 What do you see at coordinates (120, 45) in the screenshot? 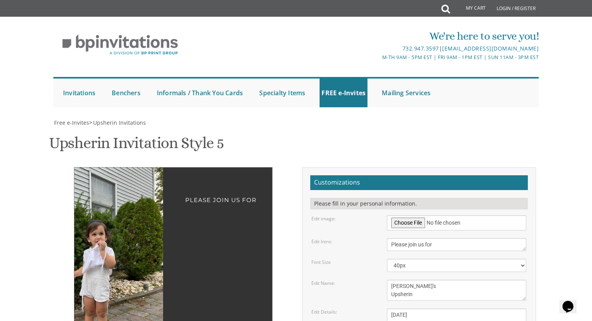
I see `img: BP Invitation Loft` at bounding box center [120, 45].